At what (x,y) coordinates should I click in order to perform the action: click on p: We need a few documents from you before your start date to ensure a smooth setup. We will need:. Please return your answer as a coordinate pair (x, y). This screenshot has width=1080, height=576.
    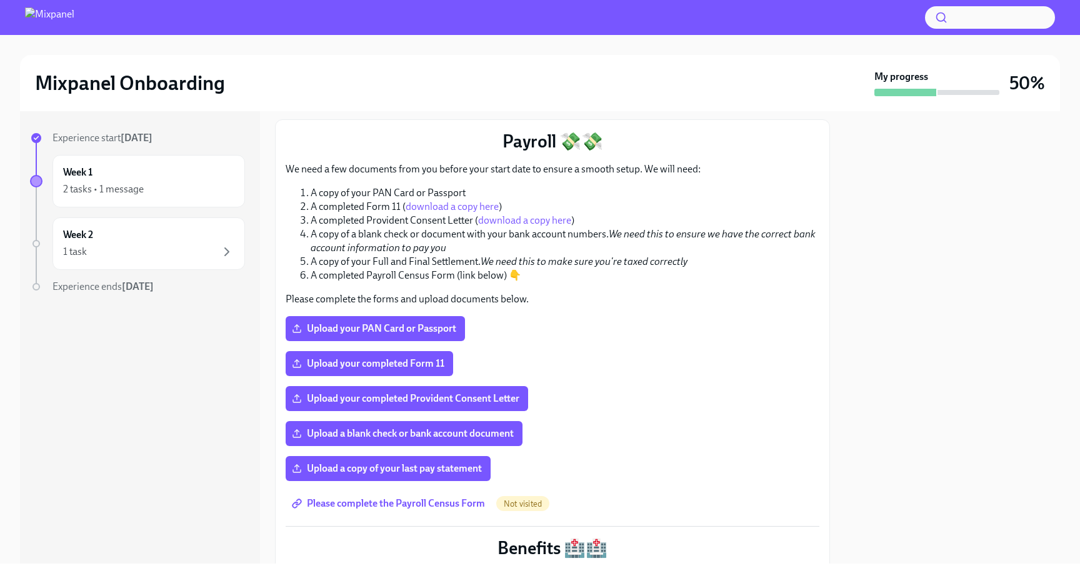
    Looking at the image, I should click on (552, 169).